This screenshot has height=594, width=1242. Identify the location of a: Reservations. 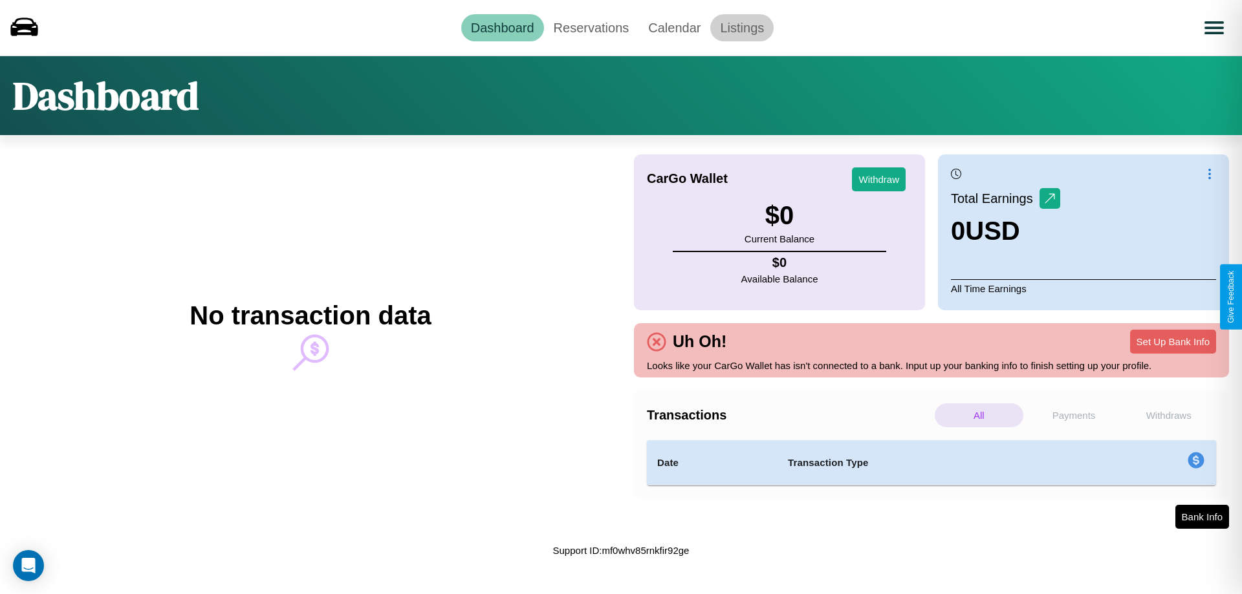
(591, 28).